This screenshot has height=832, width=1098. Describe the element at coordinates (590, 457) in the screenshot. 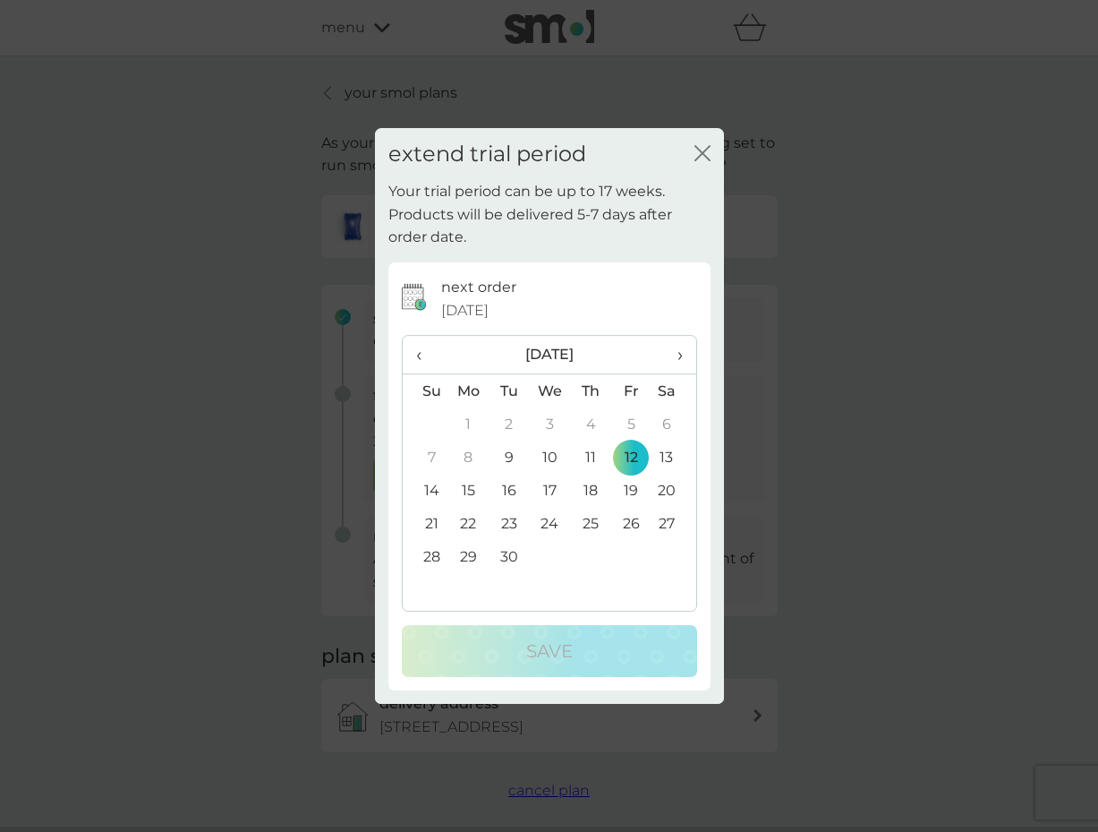

I see `td: 11` at that location.